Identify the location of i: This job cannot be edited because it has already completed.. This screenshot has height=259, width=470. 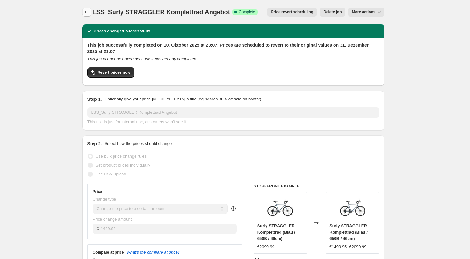
(142, 59).